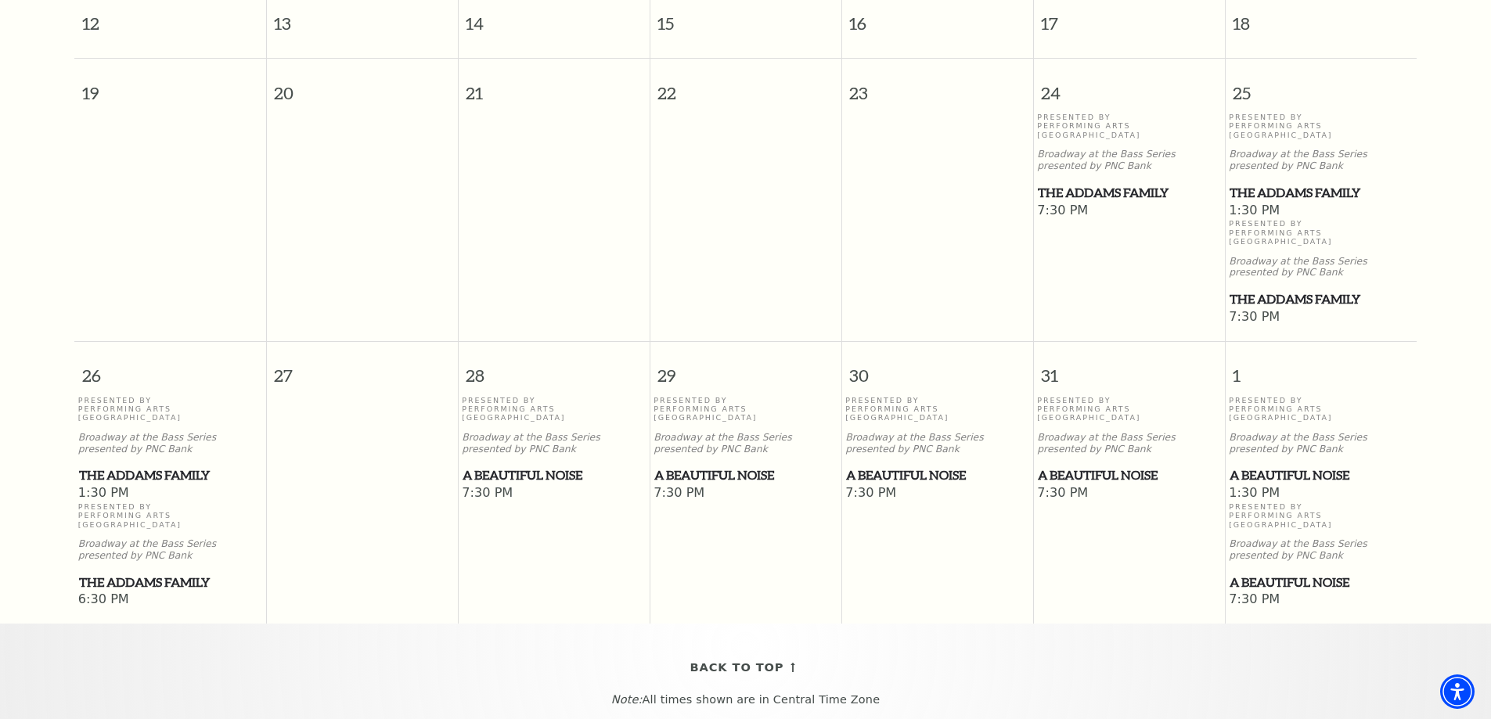 This screenshot has height=719, width=1491. I want to click on span: 25, so click(1321, 85).